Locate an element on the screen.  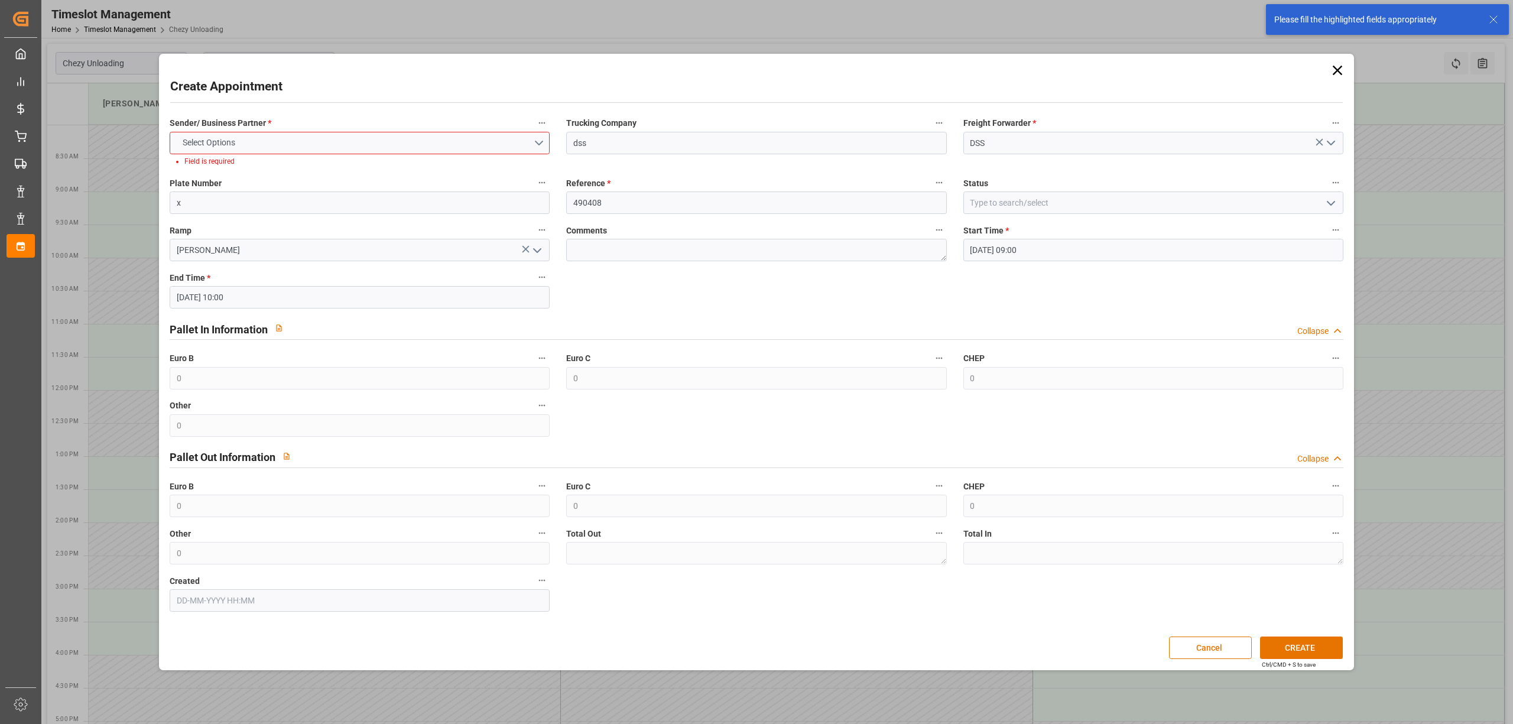
span: Plate Number is located at coordinates (196, 183).